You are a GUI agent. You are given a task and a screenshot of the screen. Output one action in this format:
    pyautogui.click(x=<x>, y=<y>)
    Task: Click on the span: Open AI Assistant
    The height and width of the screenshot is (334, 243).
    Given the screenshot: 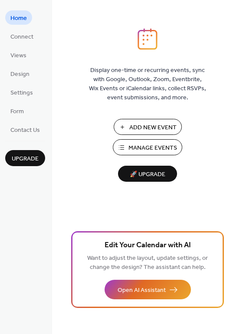 What is the action you would take?
    pyautogui.click(x=141, y=290)
    